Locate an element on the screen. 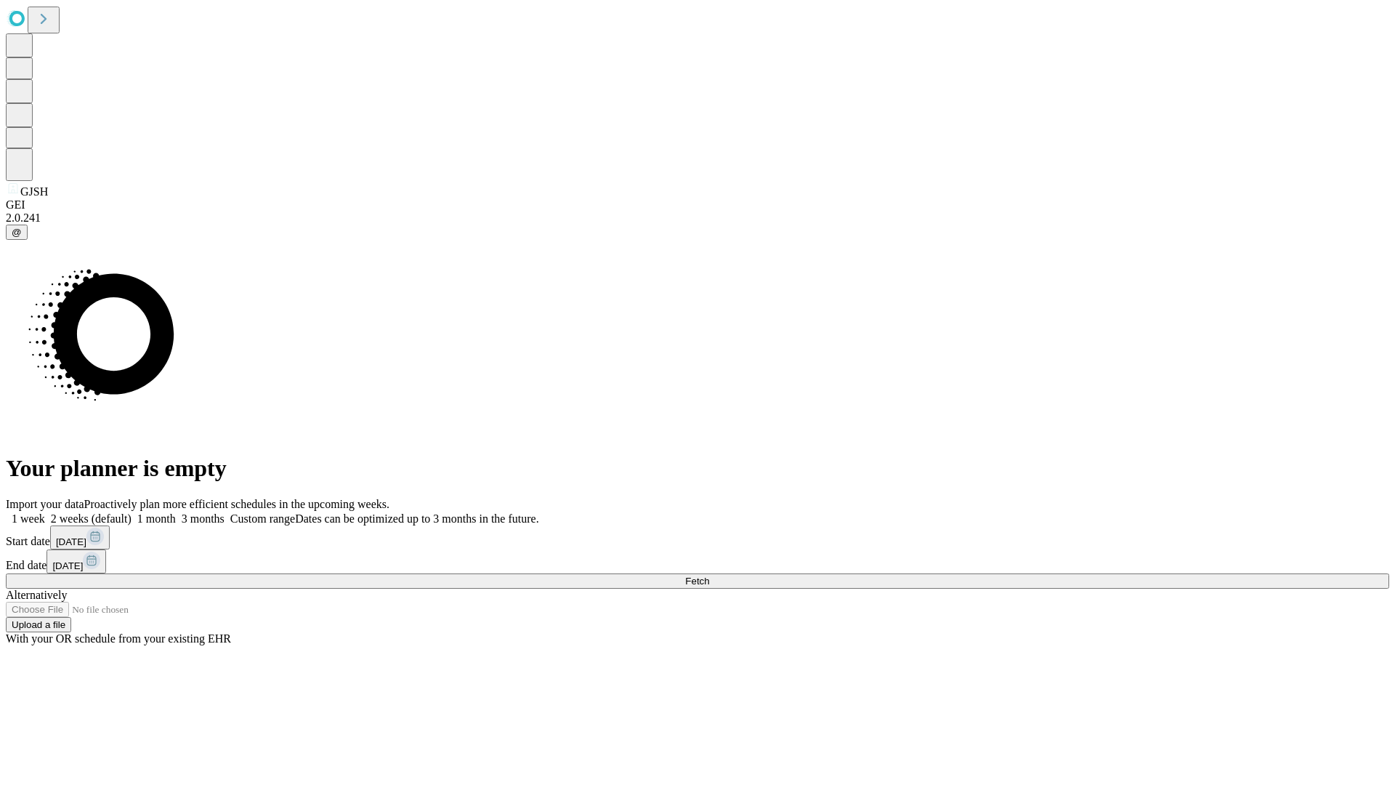  span: Custom range is located at coordinates (262, 518).